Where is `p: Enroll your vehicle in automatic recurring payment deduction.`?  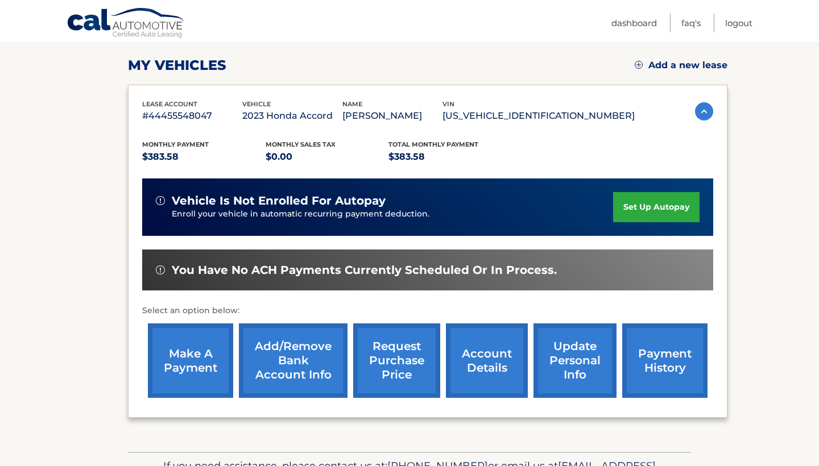 p: Enroll your vehicle in automatic recurring payment deduction. is located at coordinates (392, 214).